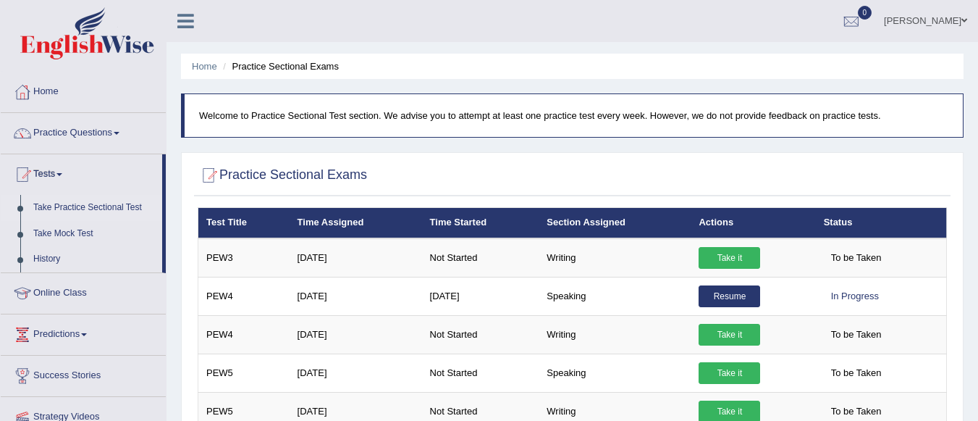 The image size is (978, 421). Describe the element at coordinates (83, 131) in the screenshot. I see `a: Practice Questions` at that location.